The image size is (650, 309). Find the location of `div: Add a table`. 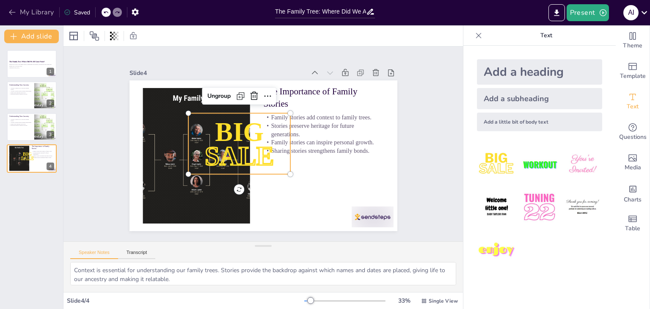

div: Add a table is located at coordinates (632, 223).